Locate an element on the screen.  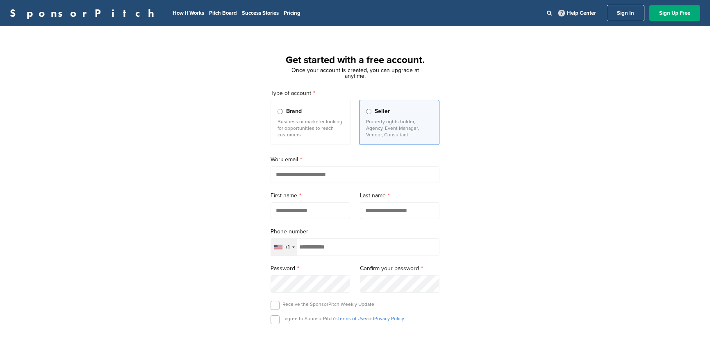
div: Selected country is located at coordinates (284, 247).